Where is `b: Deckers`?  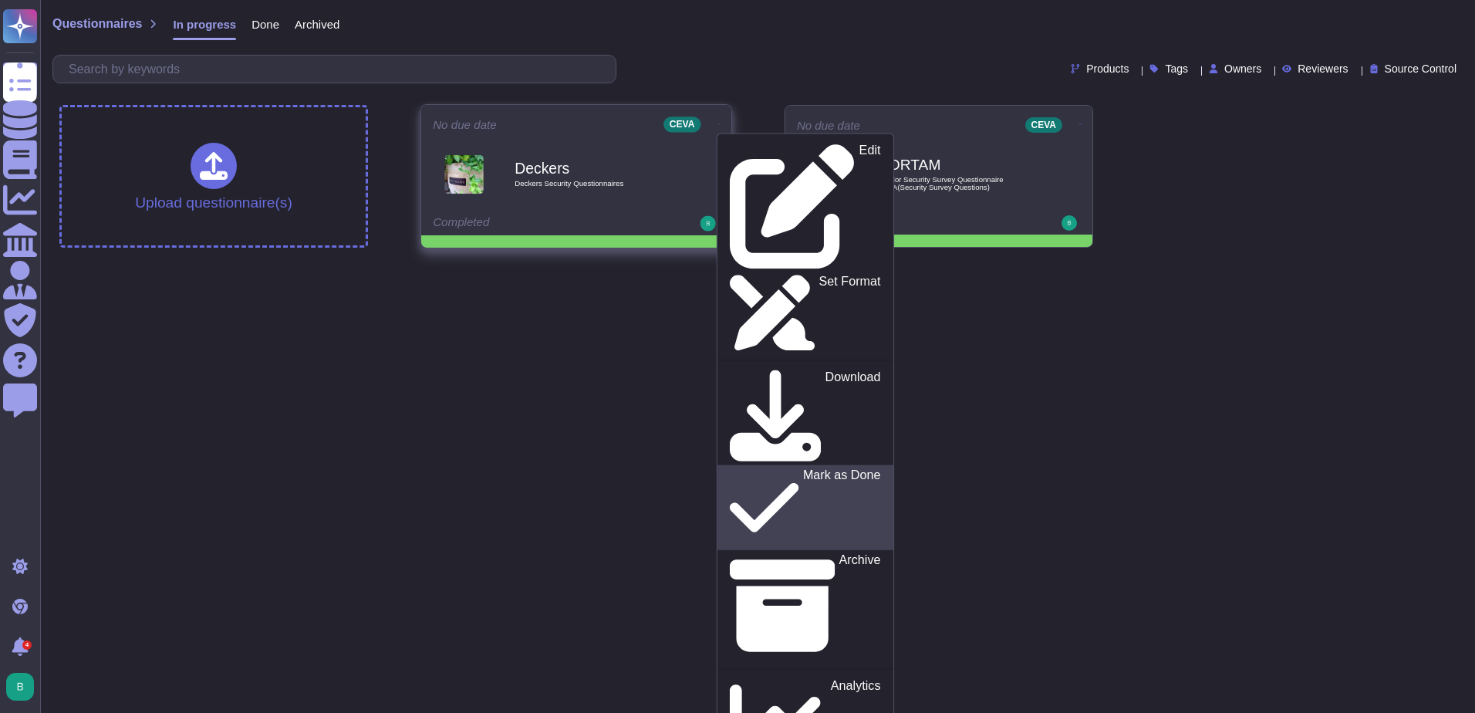 b: Deckers is located at coordinates (592, 167).